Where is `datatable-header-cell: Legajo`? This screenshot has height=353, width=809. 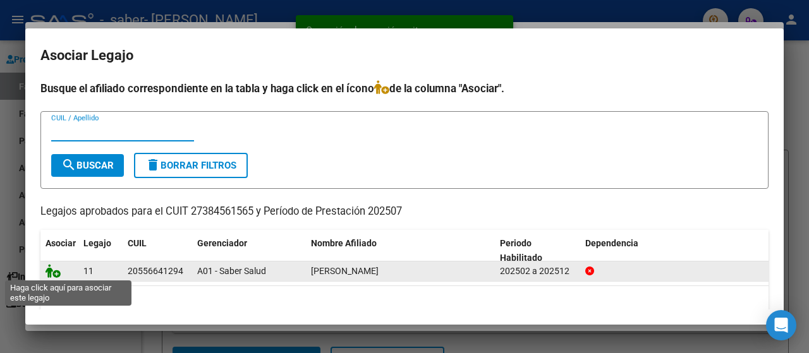
datatable-header-cell: Legajo is located at coordinates (100, 251).